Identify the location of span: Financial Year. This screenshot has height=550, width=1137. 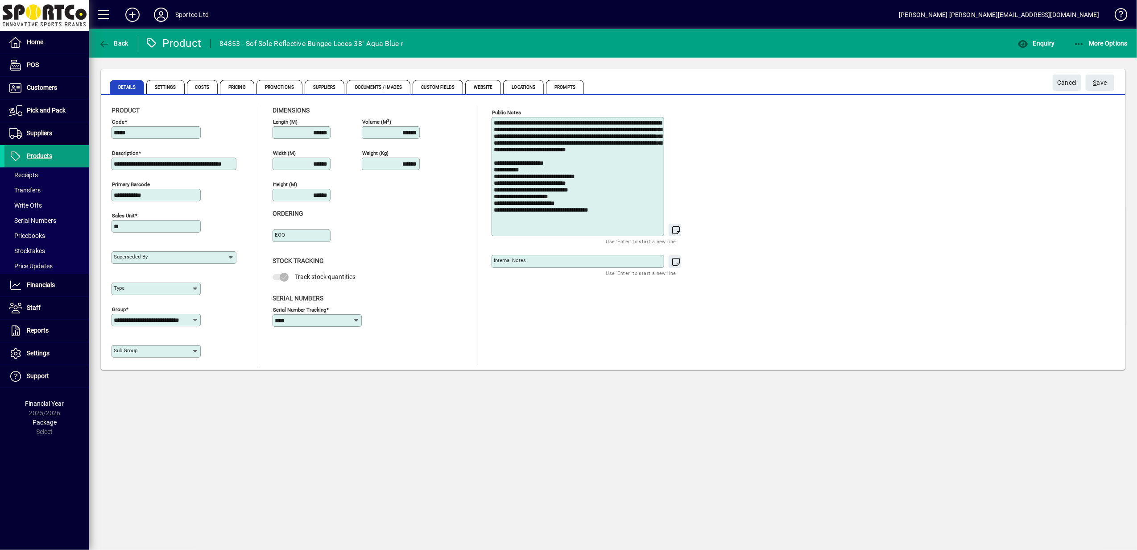
(45, 403).